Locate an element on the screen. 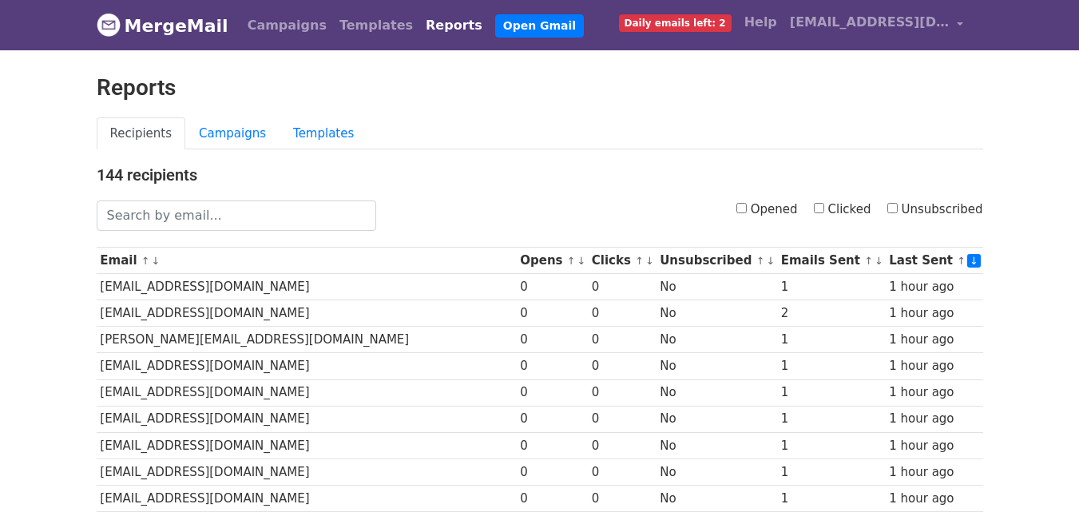 This screenshot has width=1079, height=512. input: Opened is located at coordinates (741, 208).